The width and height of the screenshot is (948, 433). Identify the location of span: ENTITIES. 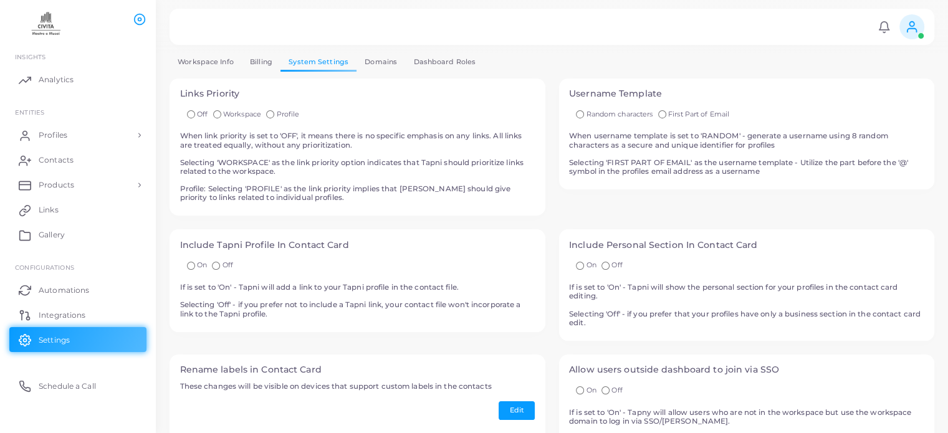
(29, 112).